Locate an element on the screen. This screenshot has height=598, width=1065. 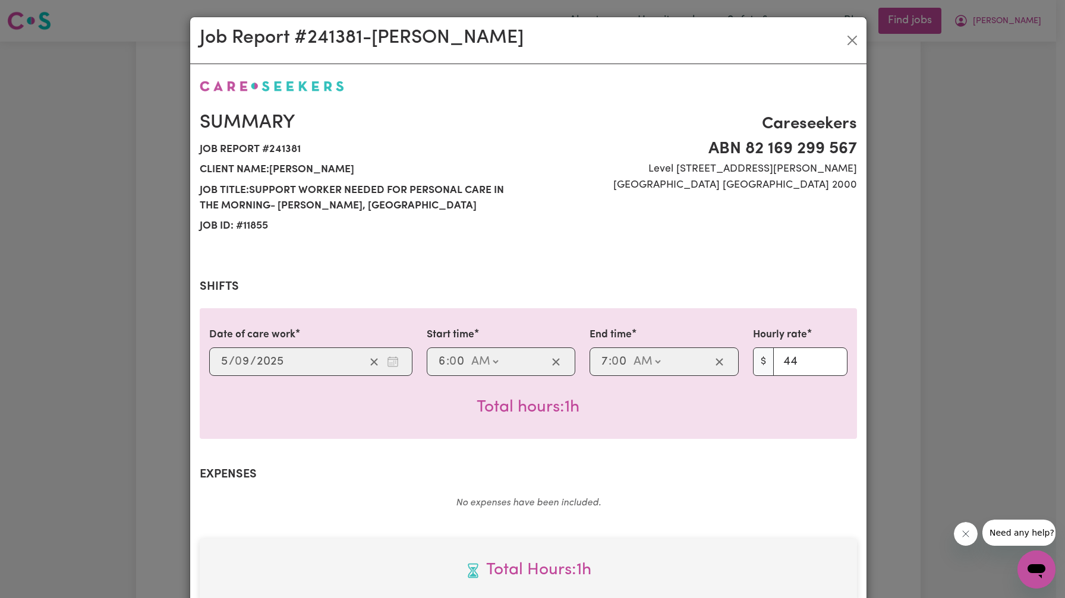
span: Need any help? is located at coordinates (39, 13).